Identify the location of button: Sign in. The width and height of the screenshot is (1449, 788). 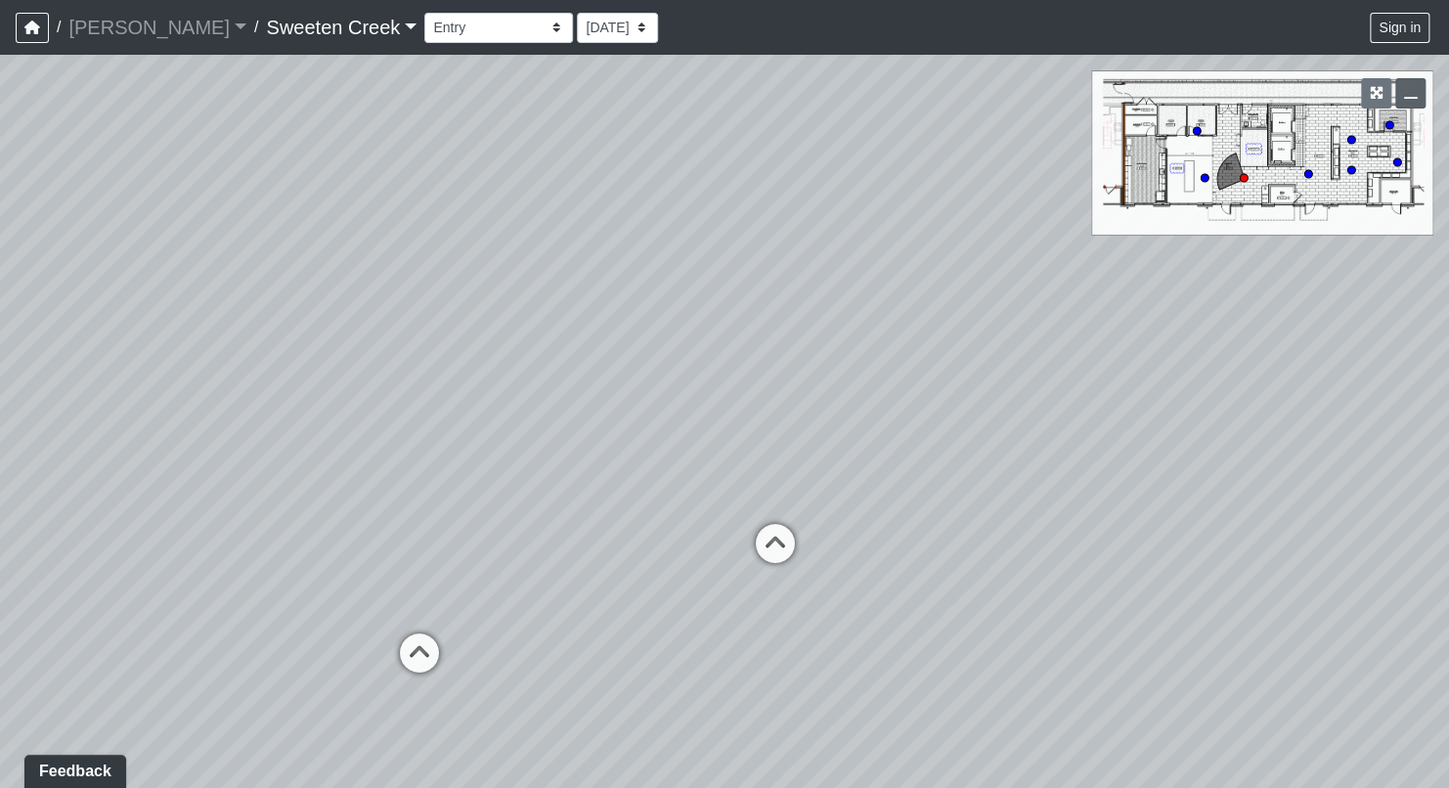
(1399, 27).